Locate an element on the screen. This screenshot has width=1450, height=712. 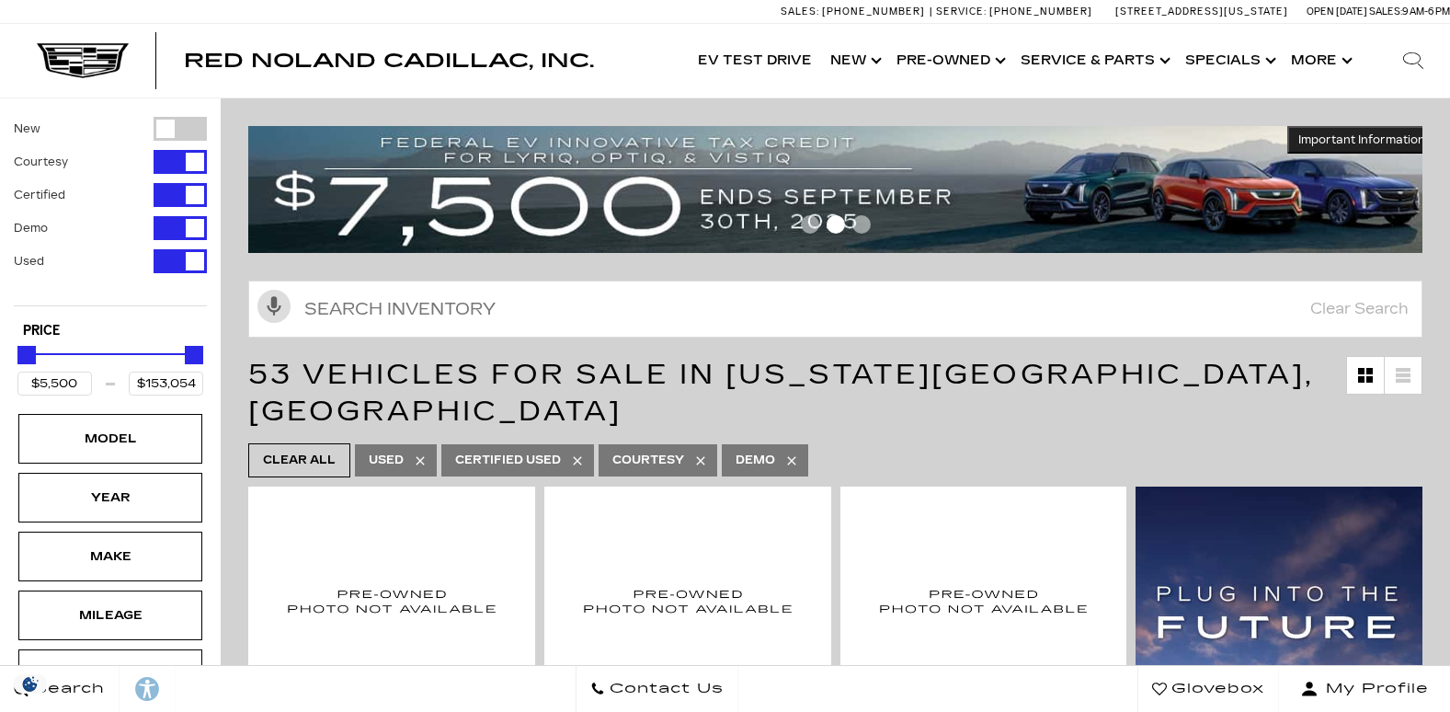
span: Go to slide 3 is located at coordinates (862, 224).